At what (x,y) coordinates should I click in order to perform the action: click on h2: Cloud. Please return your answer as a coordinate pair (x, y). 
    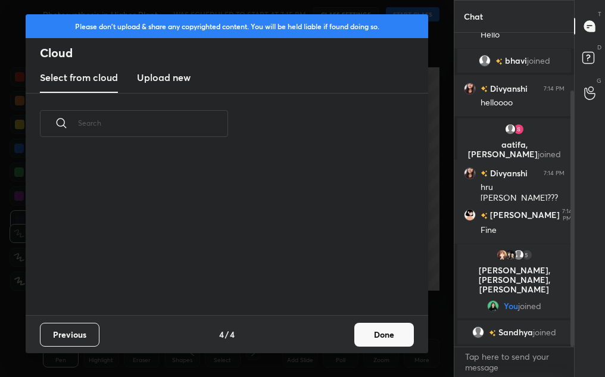
    Looking at the image, I should click on (234, 53).